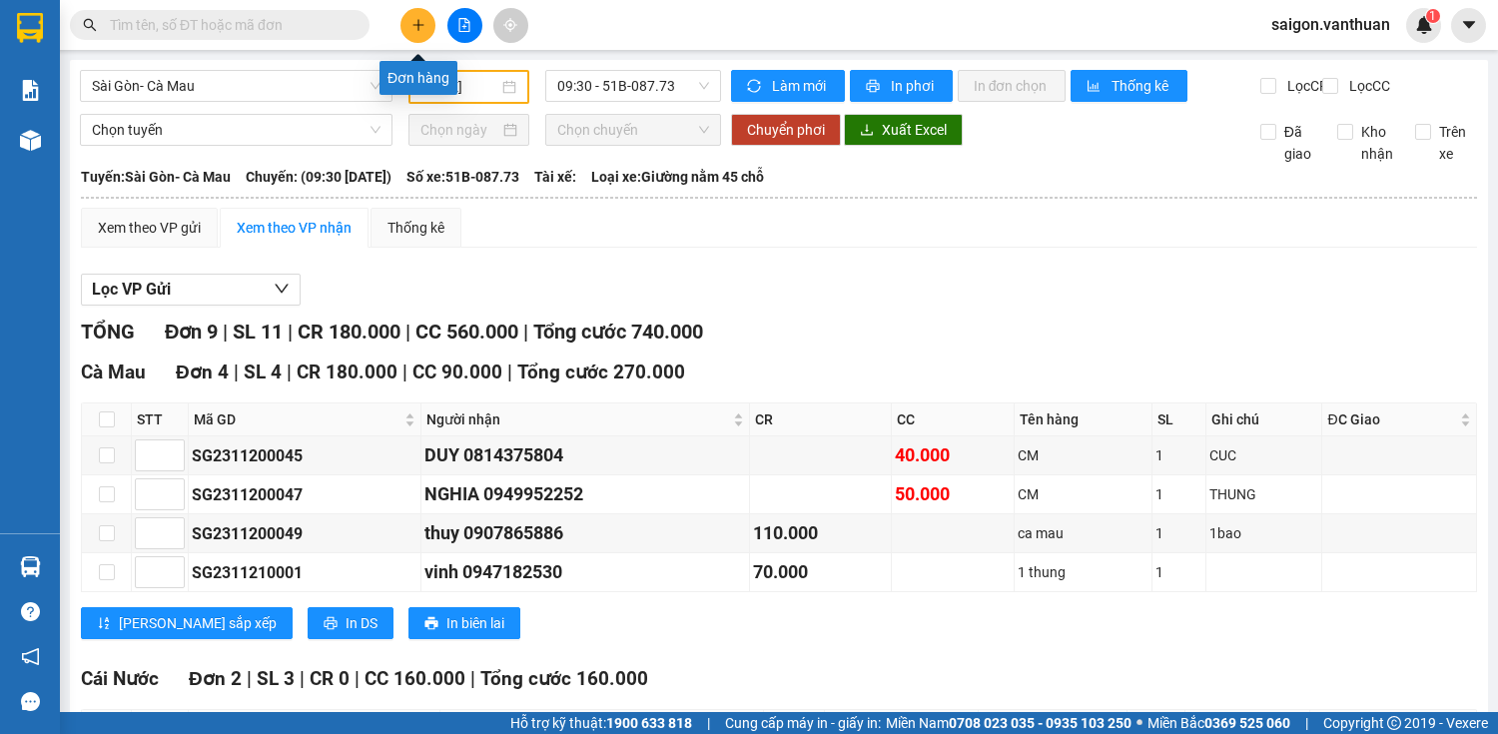 Image resolution: width=1498 pixels, height=734 pixels. Describe the element at coordinates (305, 572) in the screenshot. I see `td: SG2311210001` at that location.